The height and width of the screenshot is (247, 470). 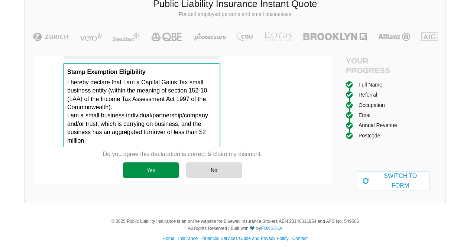 What do you see at coordinates (182, 154) in the screenshot?
I see `p: Do you agree this declaration is correct & claim my discount.` at bounding box center [182, 154].